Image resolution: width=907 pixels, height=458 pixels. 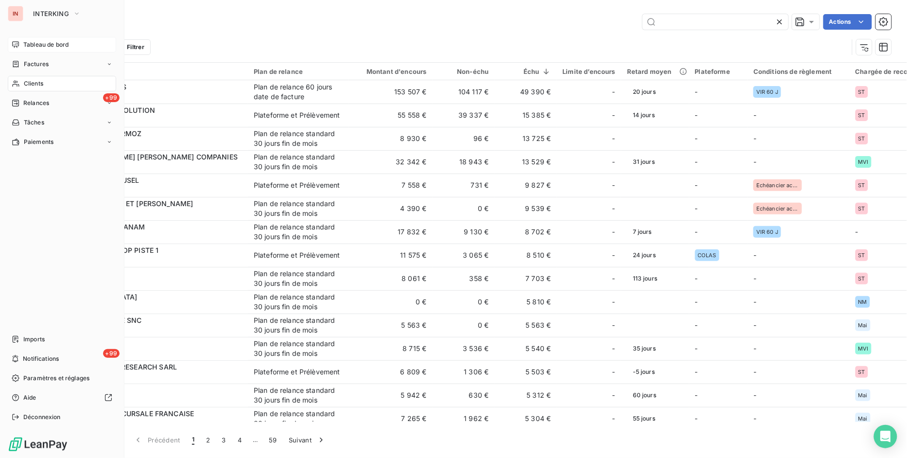 What do you see at coordinates (299, 279) in the screenshot?
I see `div: Plan de relance standard 30 jours fin de mois` at bounding box center [299, 279].